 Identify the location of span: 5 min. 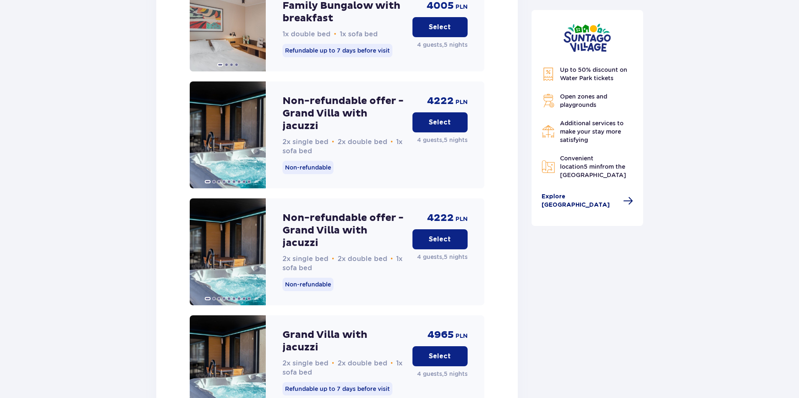
(592, 167).